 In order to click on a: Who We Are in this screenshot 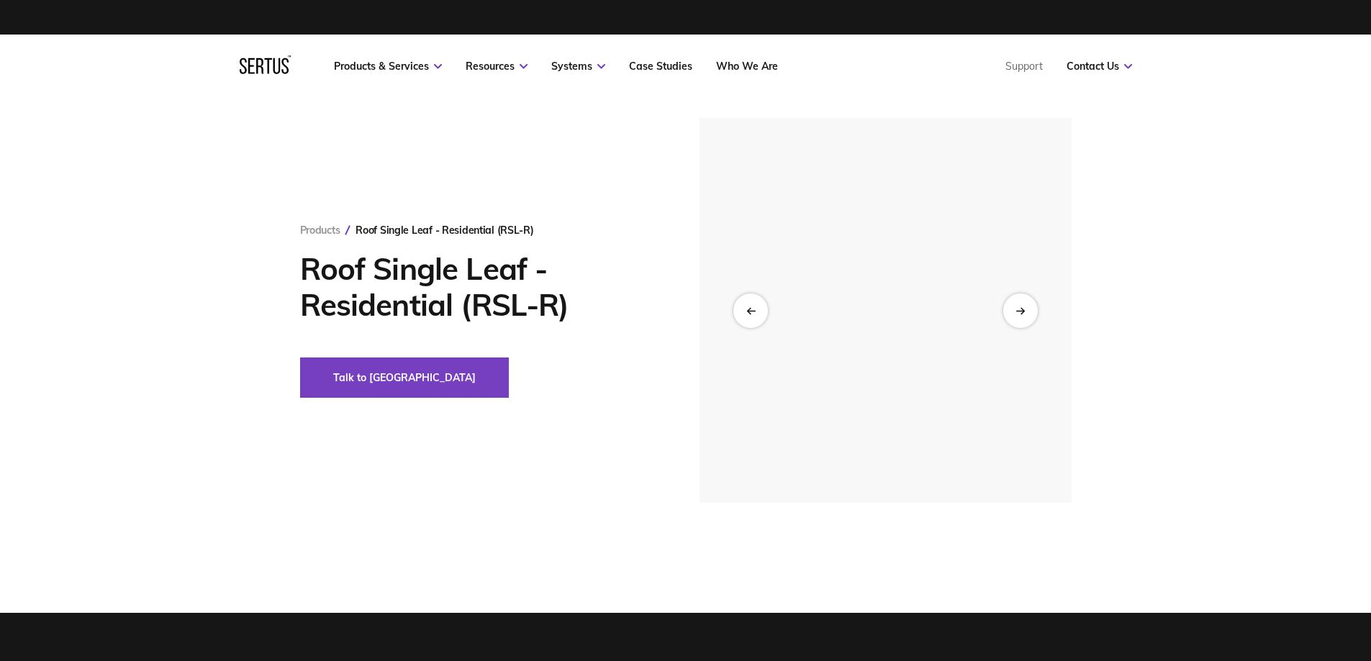, I will do `click(747, 66)`.